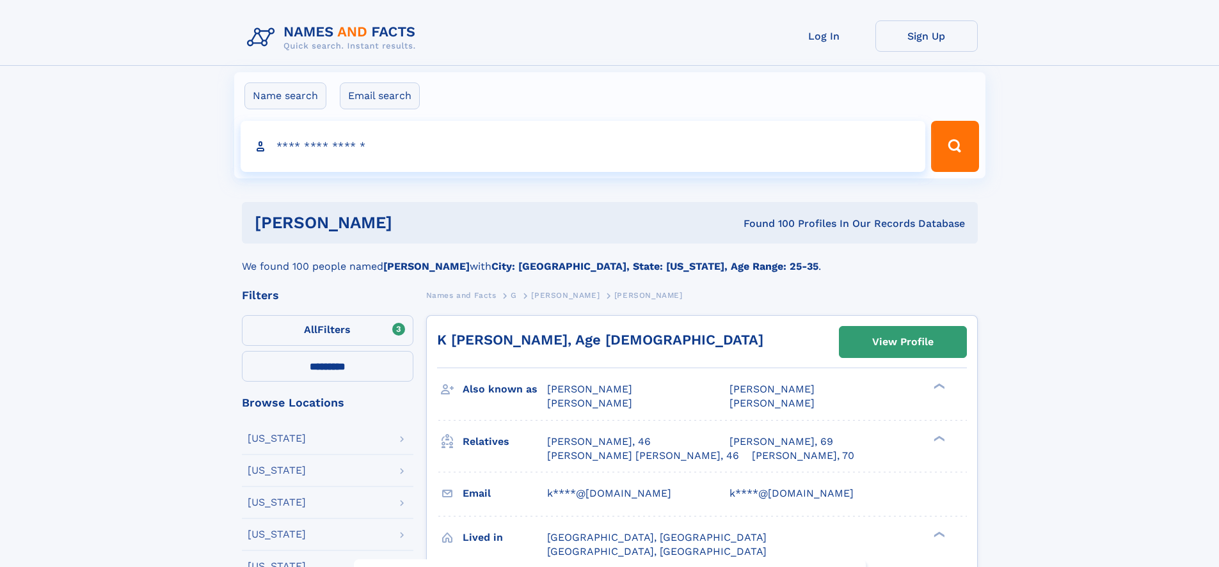 Image resolution: width=1219 pixels, height=567 pixels. I want to click on label: Name search, so click(285, 96).